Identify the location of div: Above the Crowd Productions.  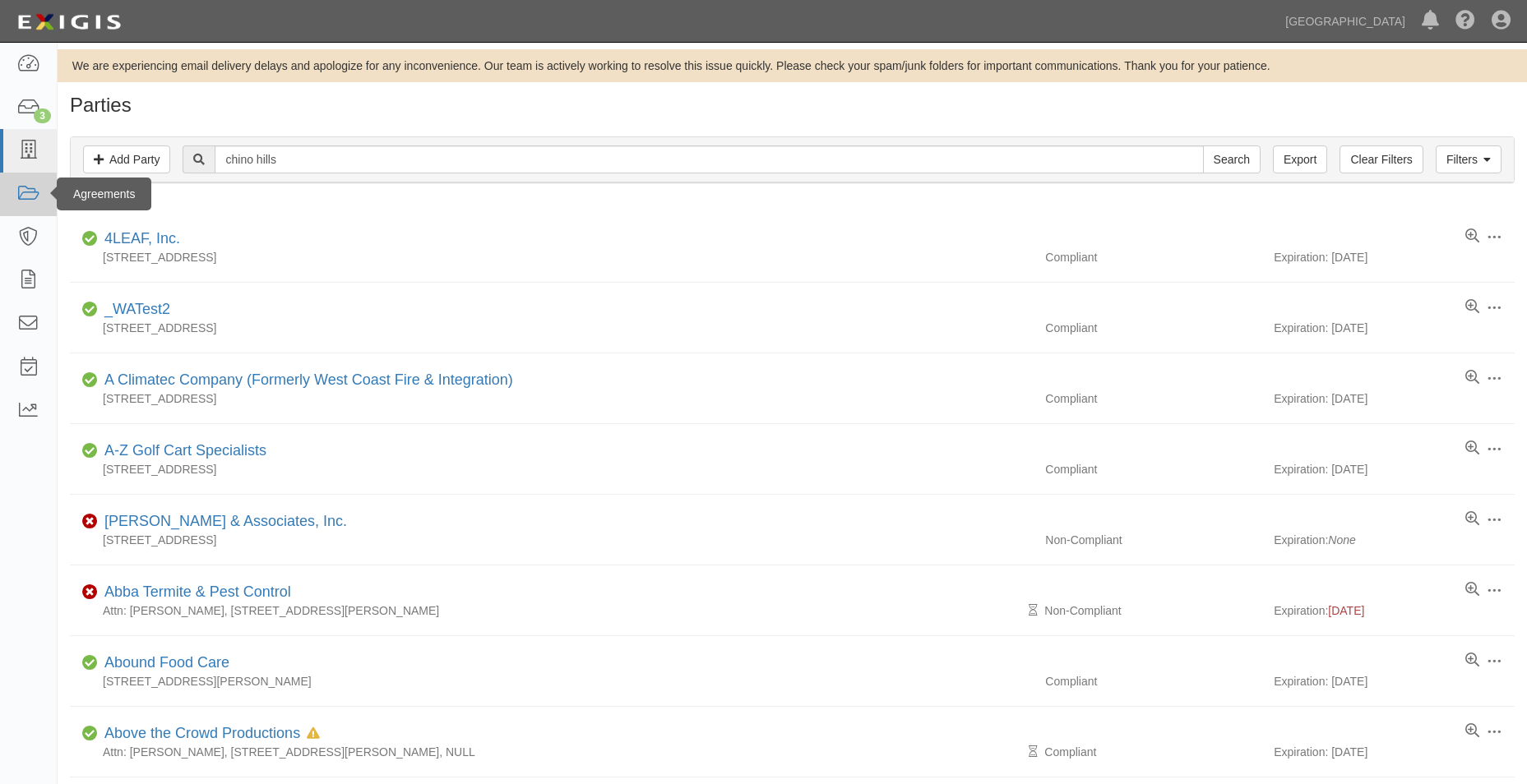
(209, 734).